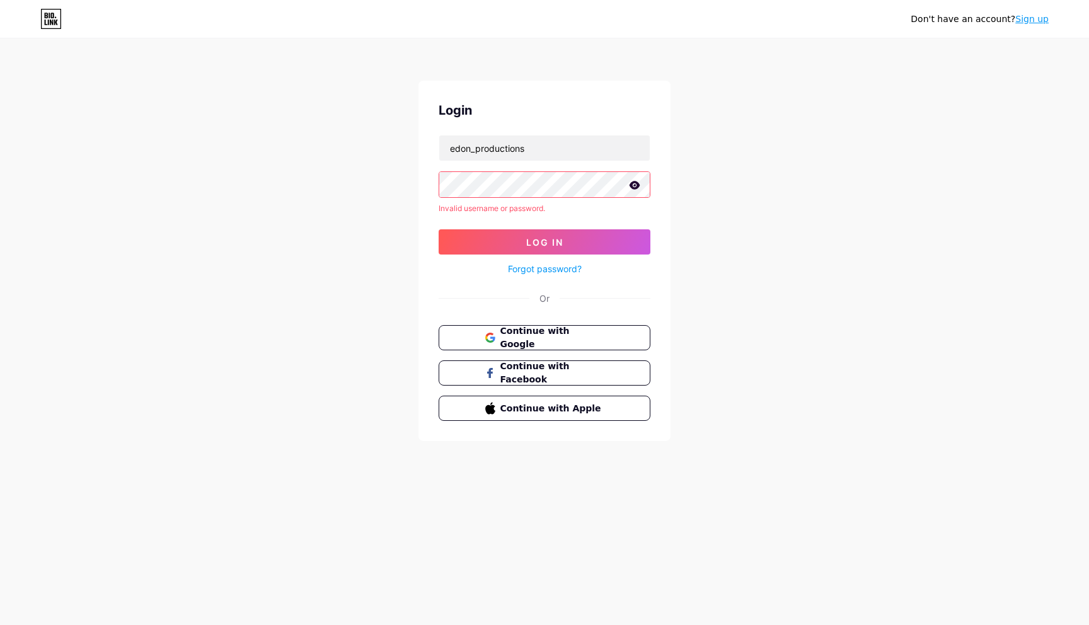 The height and width of the screenshot is (625, 1089). I want to click on a: Forgot password?, so click(544, 268).